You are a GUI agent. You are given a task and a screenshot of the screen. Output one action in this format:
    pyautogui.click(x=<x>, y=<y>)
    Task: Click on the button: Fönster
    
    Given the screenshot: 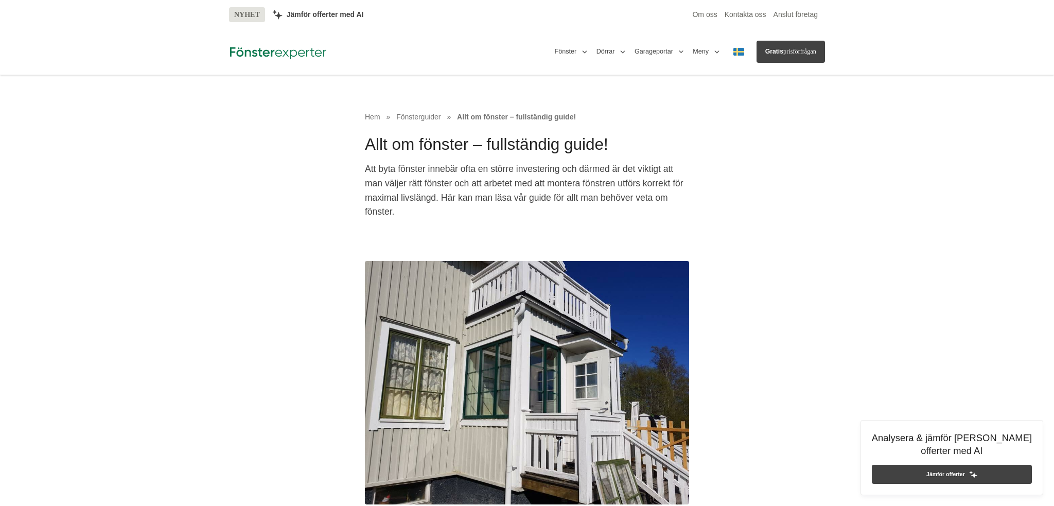 What is the action you would take?
    pyautogui.click(x=572, y=52)
    